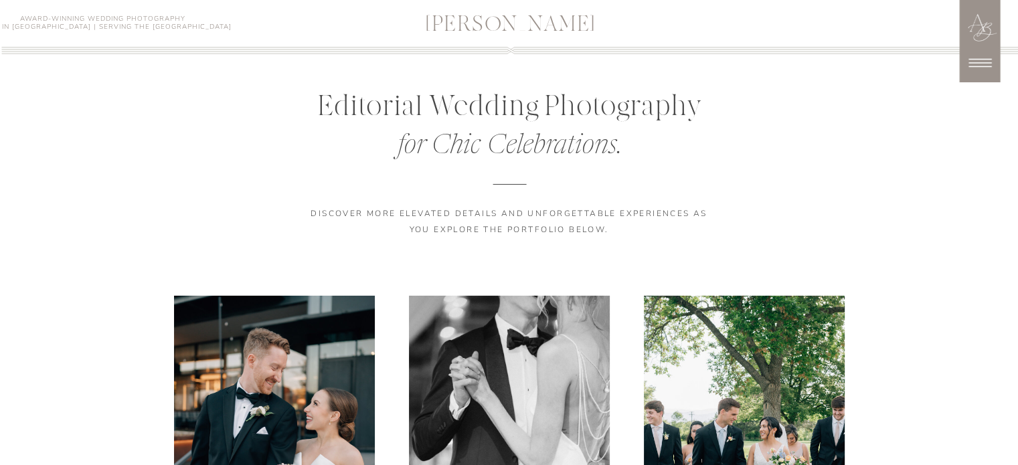  What do you see at coordinates (509, 146) in the screenshot?
I see `i: for Chic Celebrations.` at bounding box center [509, 146].